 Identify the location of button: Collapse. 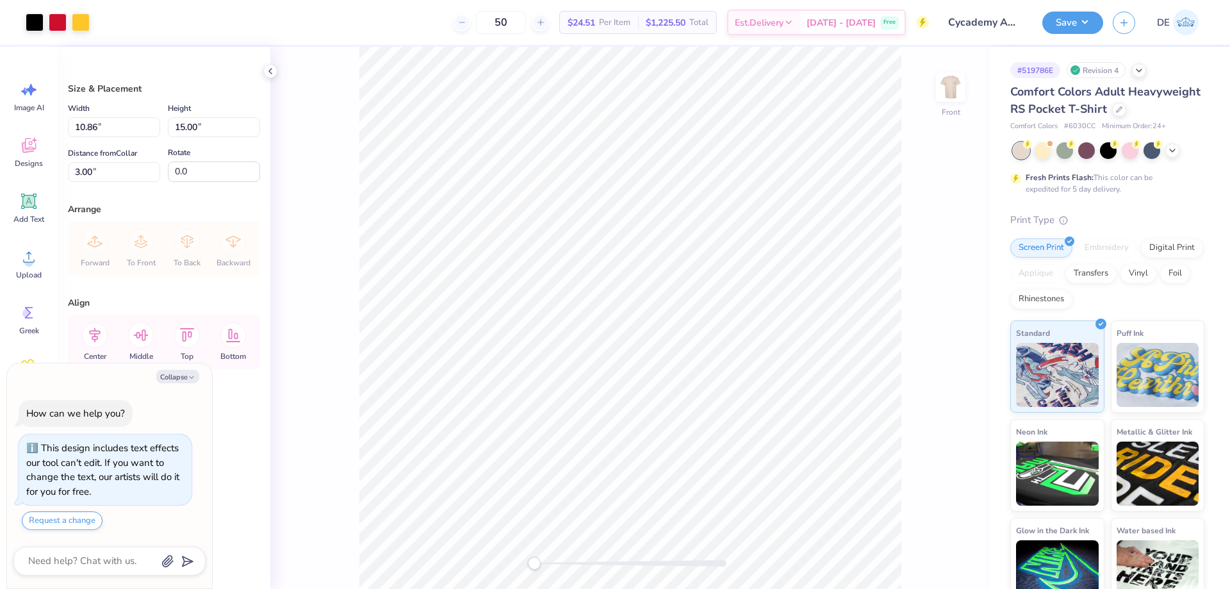
(178, 376).